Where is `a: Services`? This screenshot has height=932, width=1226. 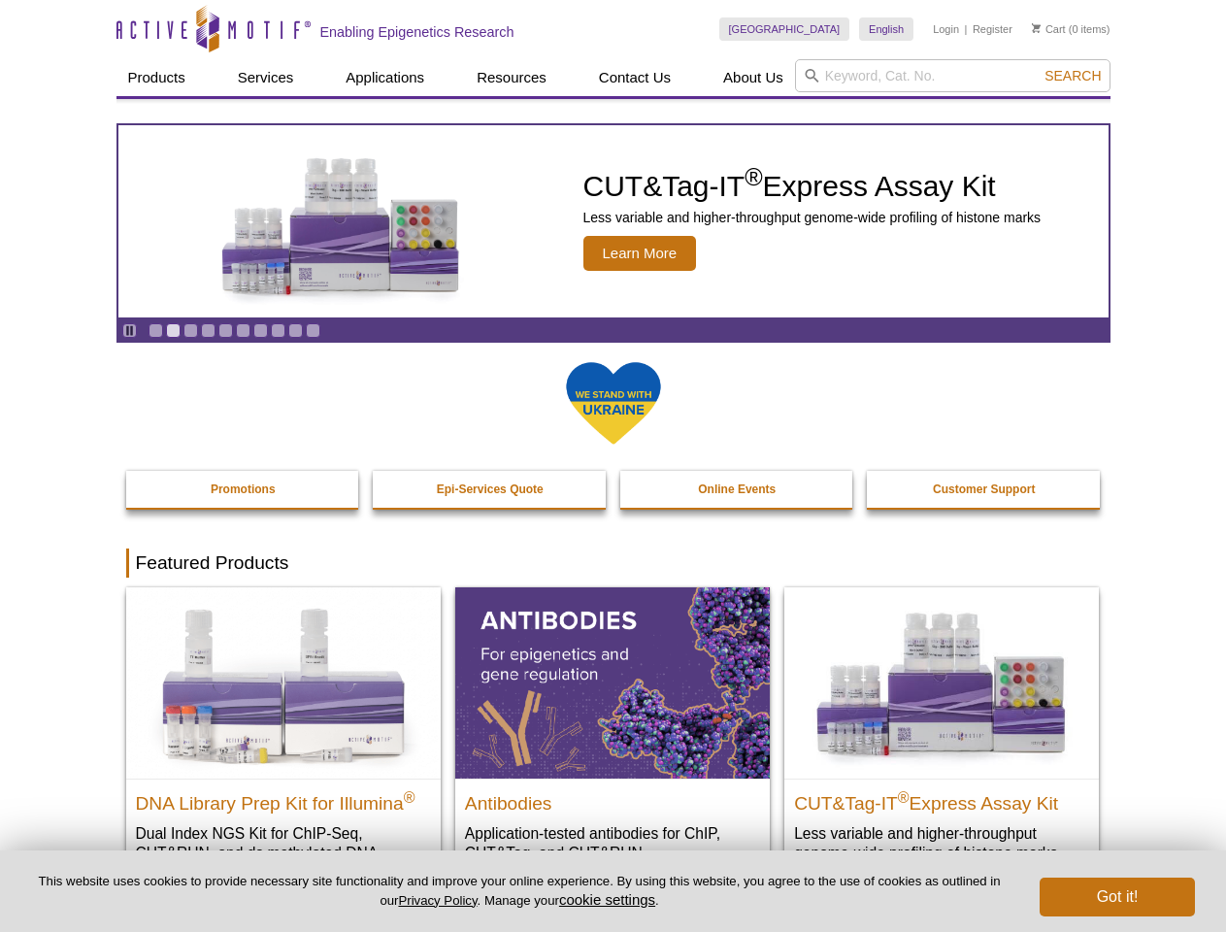
a: Services is located at coordinates (266, 78).